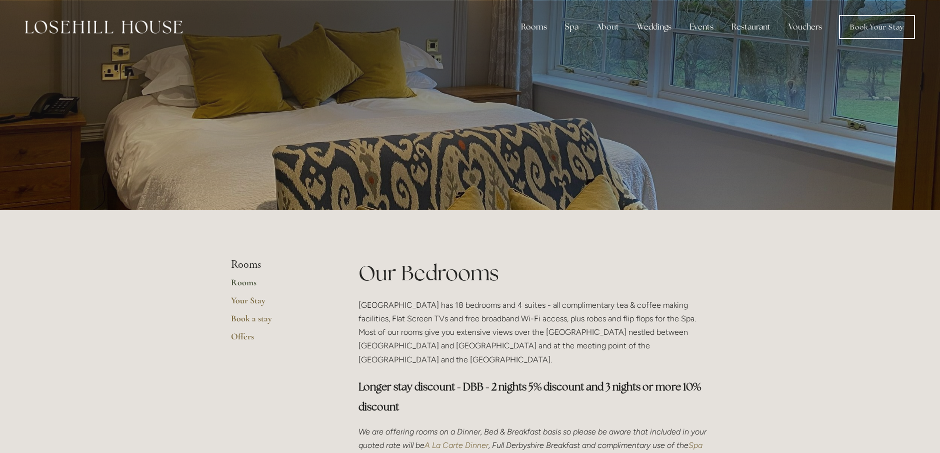  Describe the element at coordinates (534, 27) in the screenshot. I see `div: Rooms` at that location.